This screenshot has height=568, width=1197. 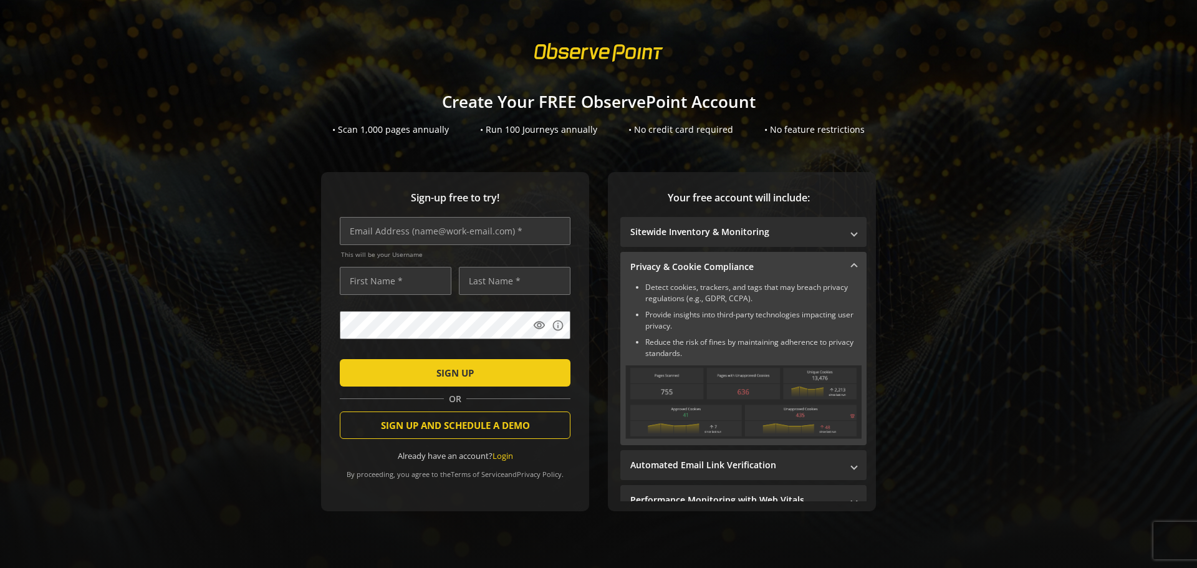 I want to click on span: OR, so click(x=455, y=399).